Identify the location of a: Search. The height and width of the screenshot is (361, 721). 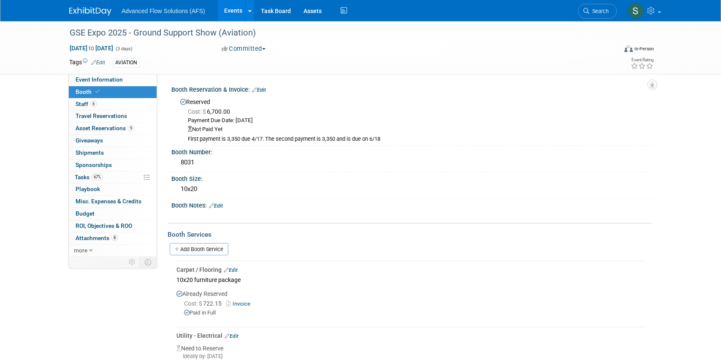
(597, 11).